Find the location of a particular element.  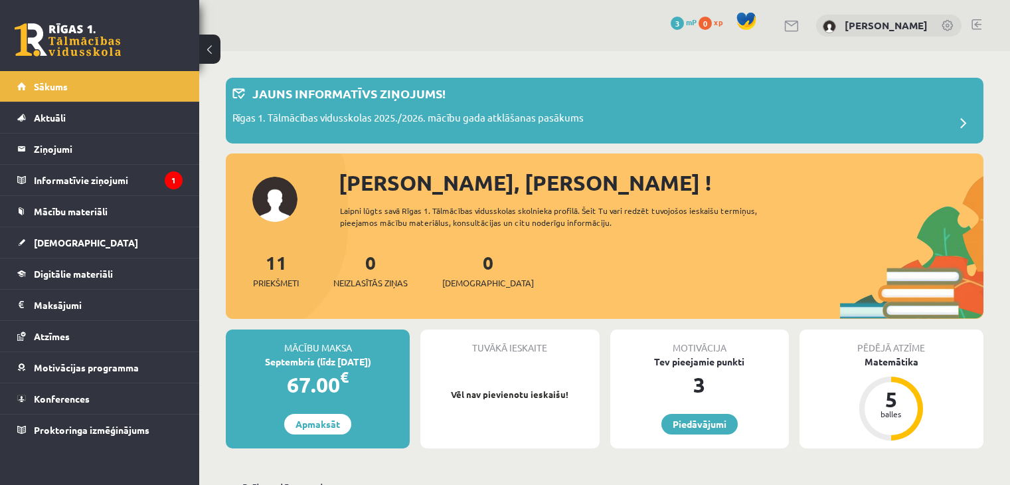

span: mP is located at coordinates (691, 22).